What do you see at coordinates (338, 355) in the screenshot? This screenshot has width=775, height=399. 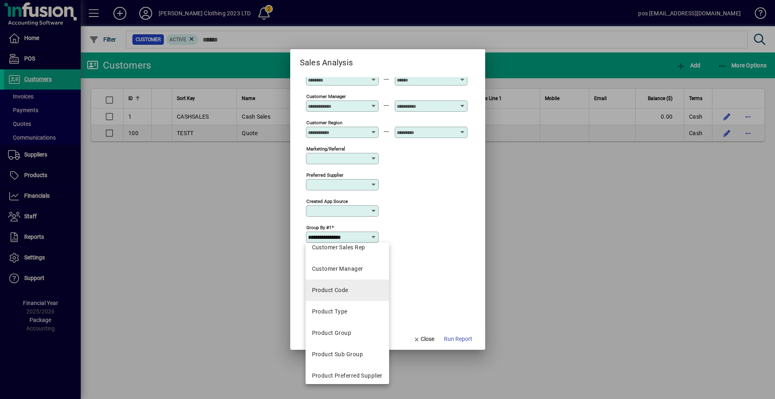 I see `div: Product Sub Group` at bounding box center [338, 355].